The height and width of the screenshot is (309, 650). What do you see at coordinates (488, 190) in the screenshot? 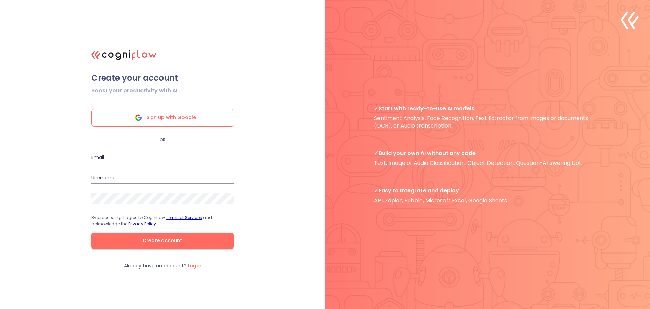
I see `span: Easy to Integrate and deploy` at bounding box center [488, 190].